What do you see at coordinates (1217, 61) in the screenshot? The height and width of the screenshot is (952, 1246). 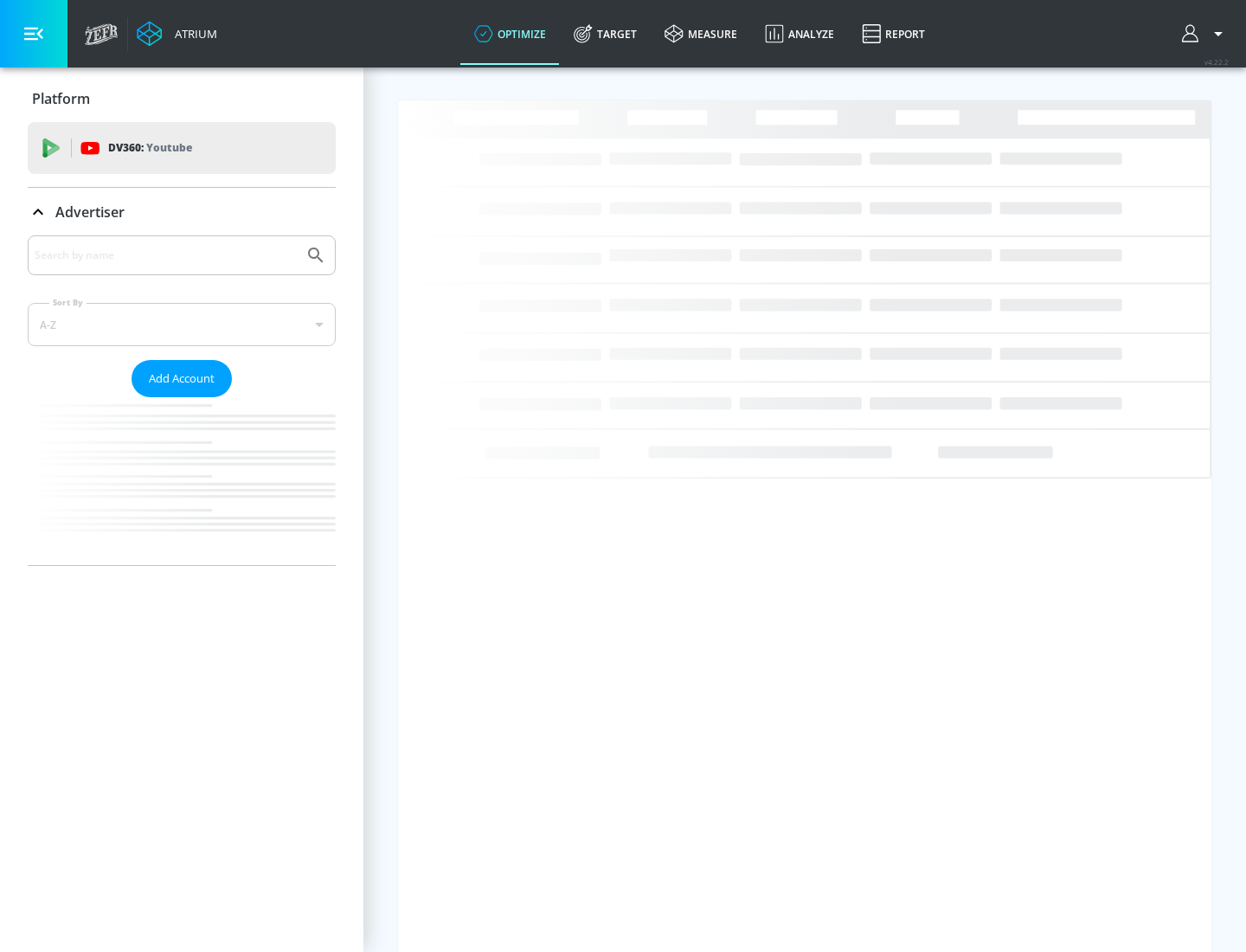 I see `span: v 4.22.2` at bounding box center [1217, 61].